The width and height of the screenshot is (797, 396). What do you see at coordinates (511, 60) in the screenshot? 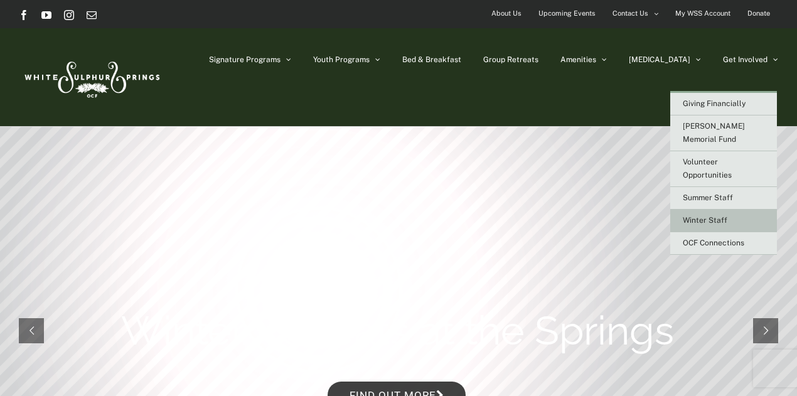
I see `span: Group Retreats` at bounding box center [511, 60].